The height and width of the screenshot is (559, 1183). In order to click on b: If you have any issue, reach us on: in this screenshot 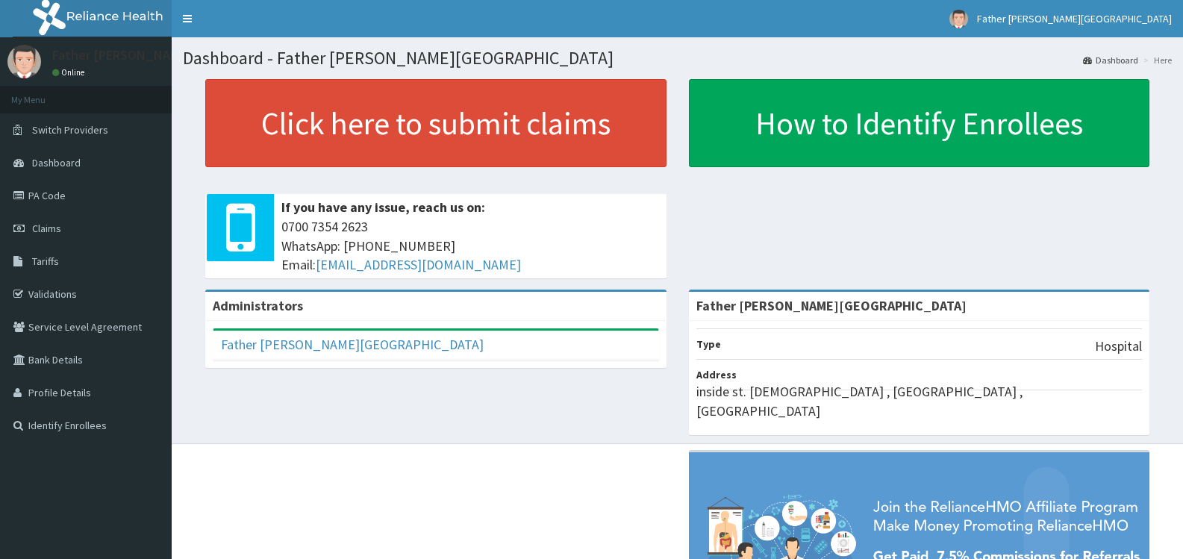, I will do `click(383, 207)`.